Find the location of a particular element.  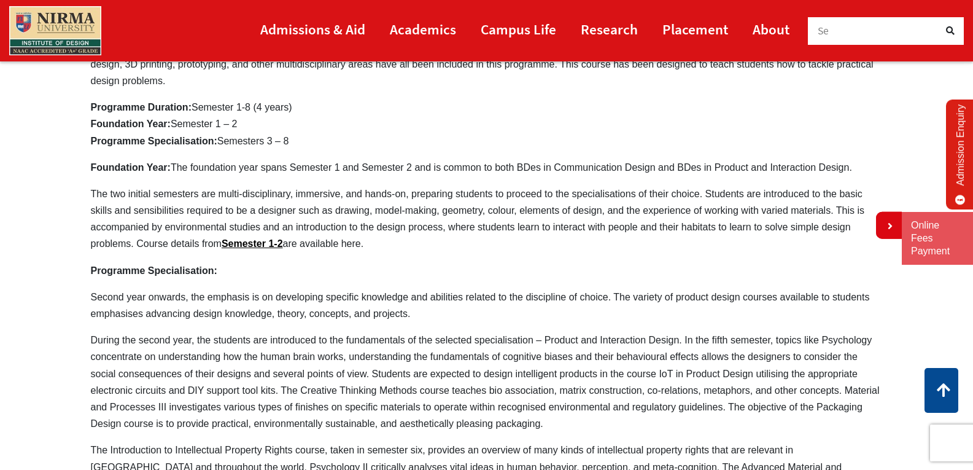

a: Academics is located at coordinates (423, 29).